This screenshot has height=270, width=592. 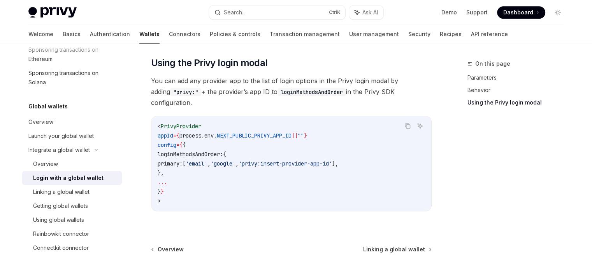 What do you see at coordinates (419, 34) in the screenshot?
I see `a: Security` at bounding box center [419, 34].